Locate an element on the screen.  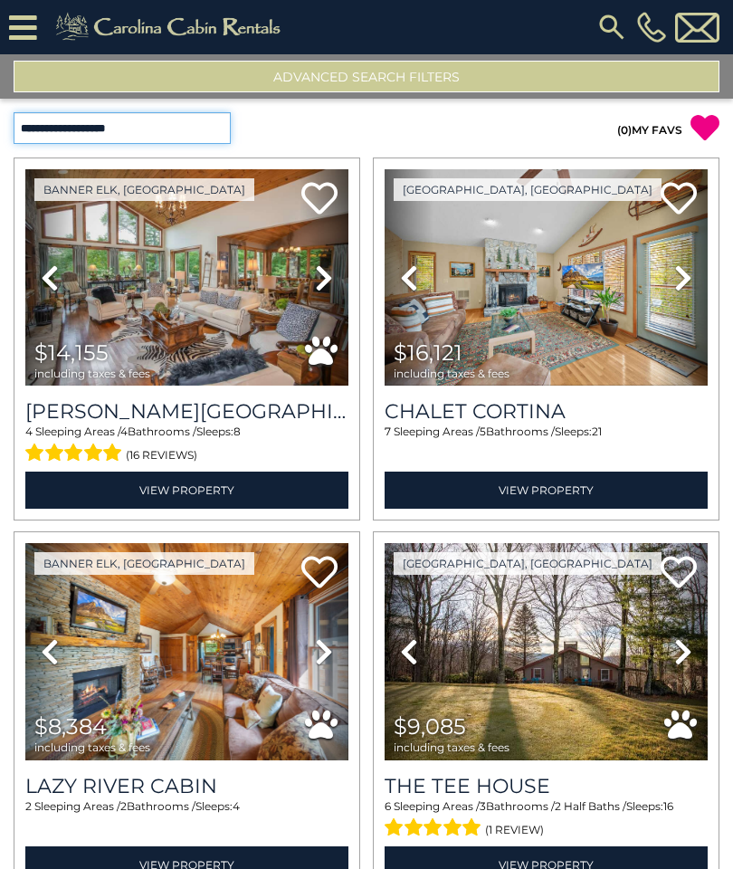
span: 7 is located at coordinates (387, 431).